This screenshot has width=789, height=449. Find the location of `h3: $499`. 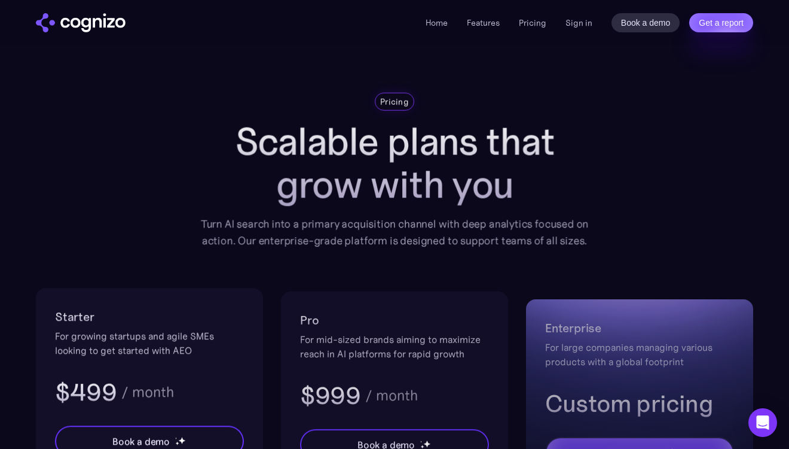

h3: $499 is located at coordinates (86, 392).